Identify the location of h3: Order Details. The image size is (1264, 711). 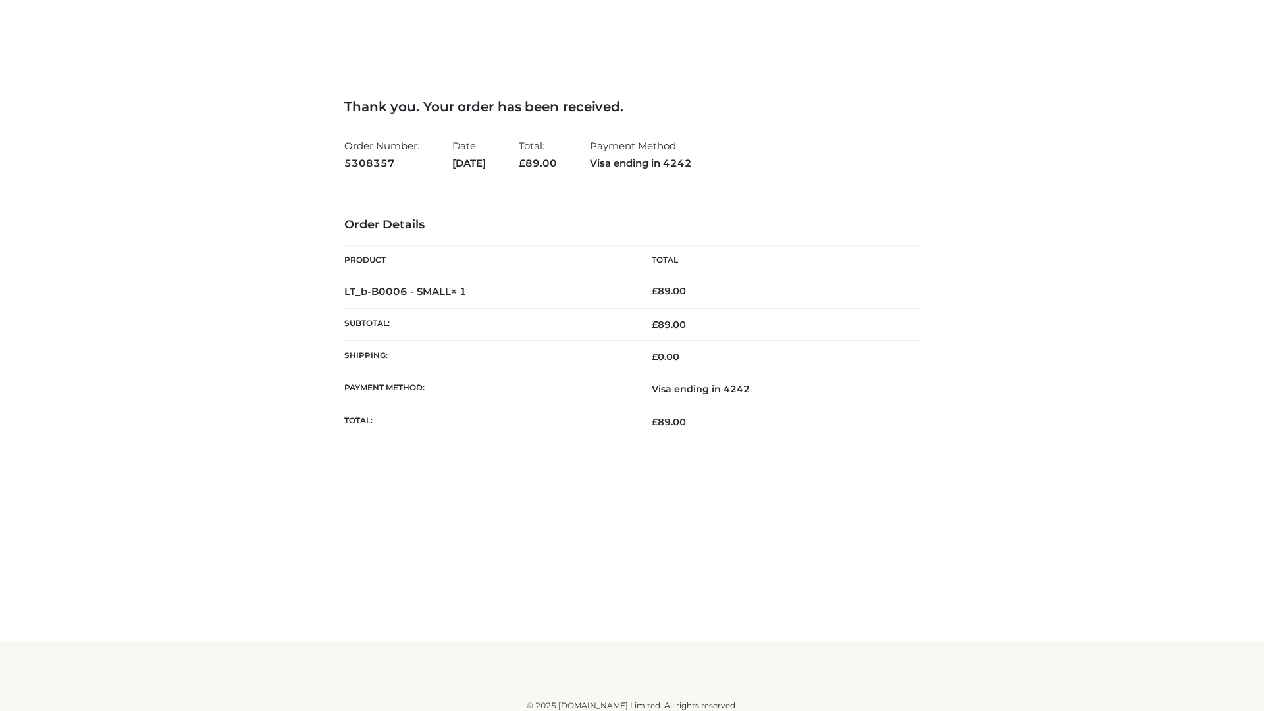
(632, 225).